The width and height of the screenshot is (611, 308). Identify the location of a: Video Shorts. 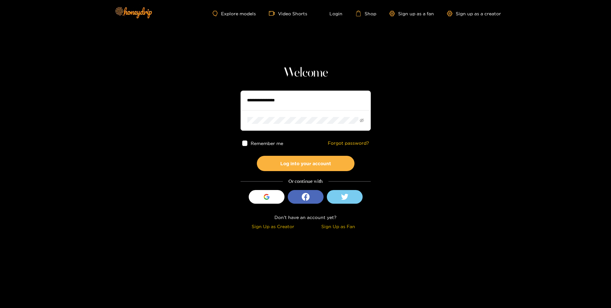
(288, 13).